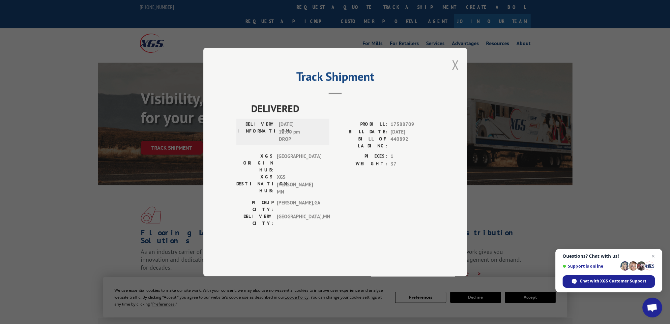 The image size is (670, 324). Describe the element at coordinates (343, 108) in the screenshot. I see `span: DELIVERED` at that location.